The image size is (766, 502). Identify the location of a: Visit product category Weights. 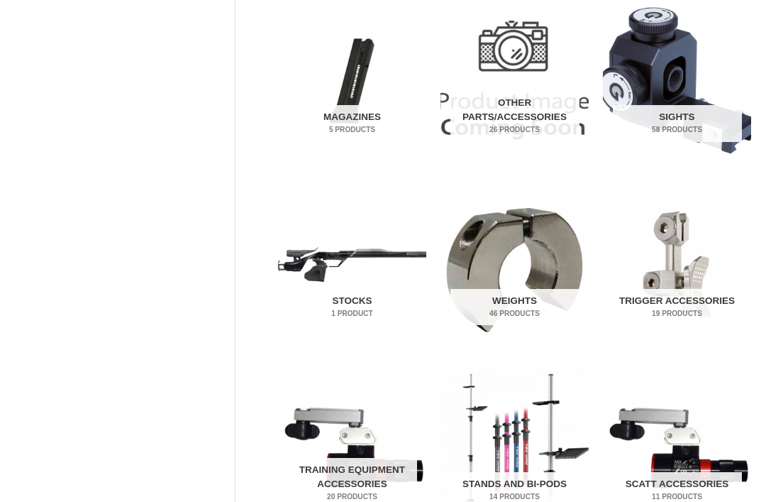
(515, 264).